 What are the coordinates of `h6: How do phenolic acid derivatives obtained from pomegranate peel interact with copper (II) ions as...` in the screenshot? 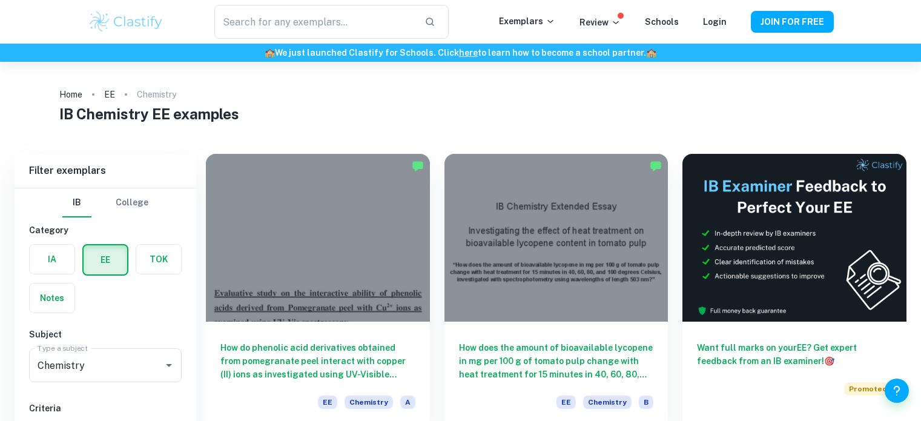 It's located at (318, 361).